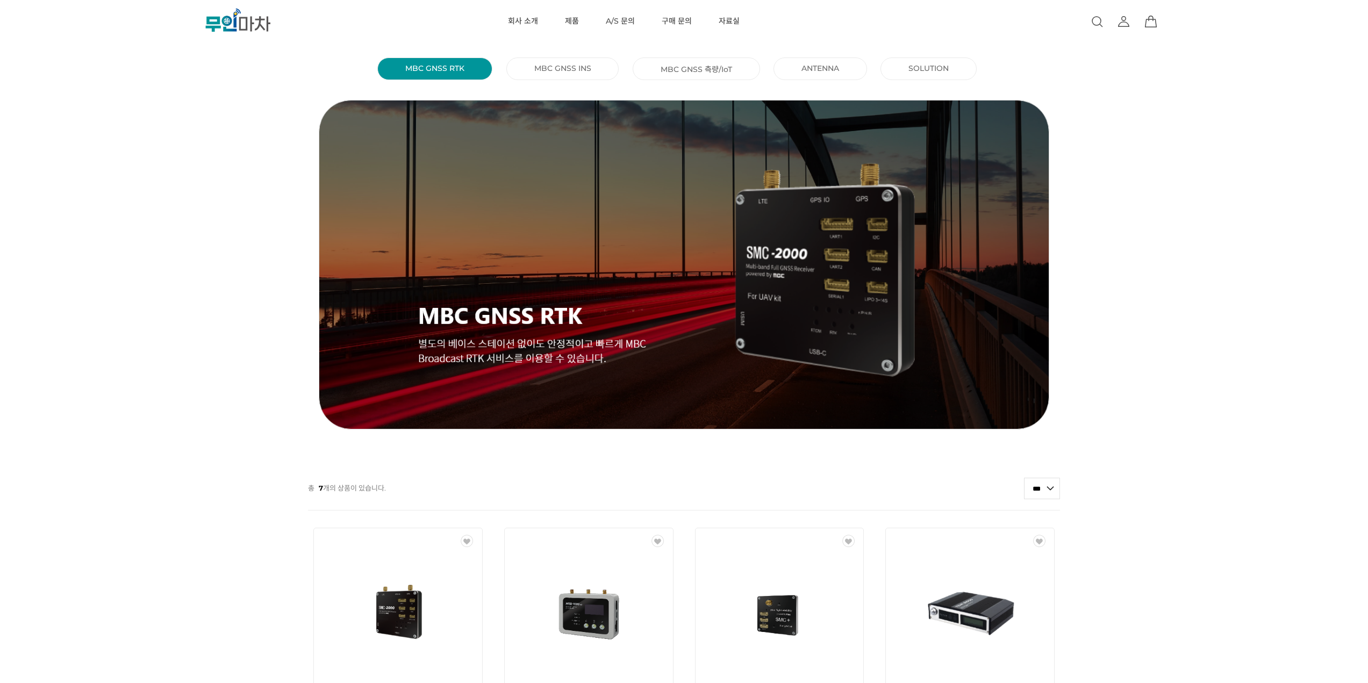  I want to click on img: SMC+, so click(780, 613).